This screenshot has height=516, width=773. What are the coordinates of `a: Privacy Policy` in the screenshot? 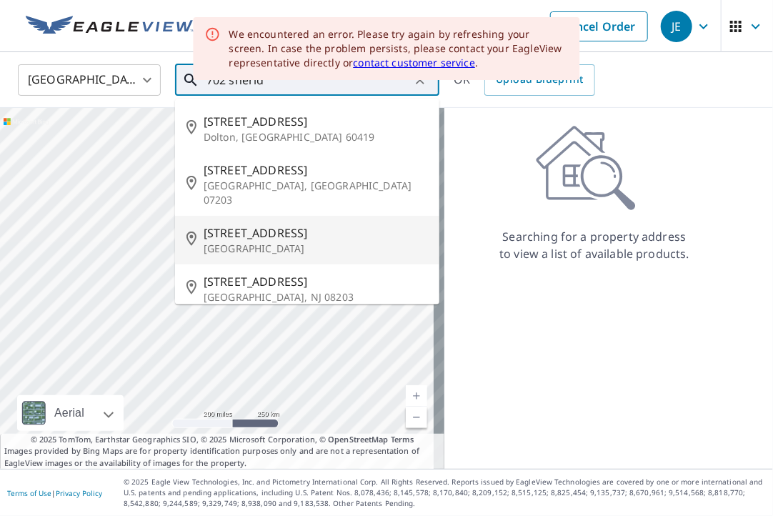 It's located at (79, 493).